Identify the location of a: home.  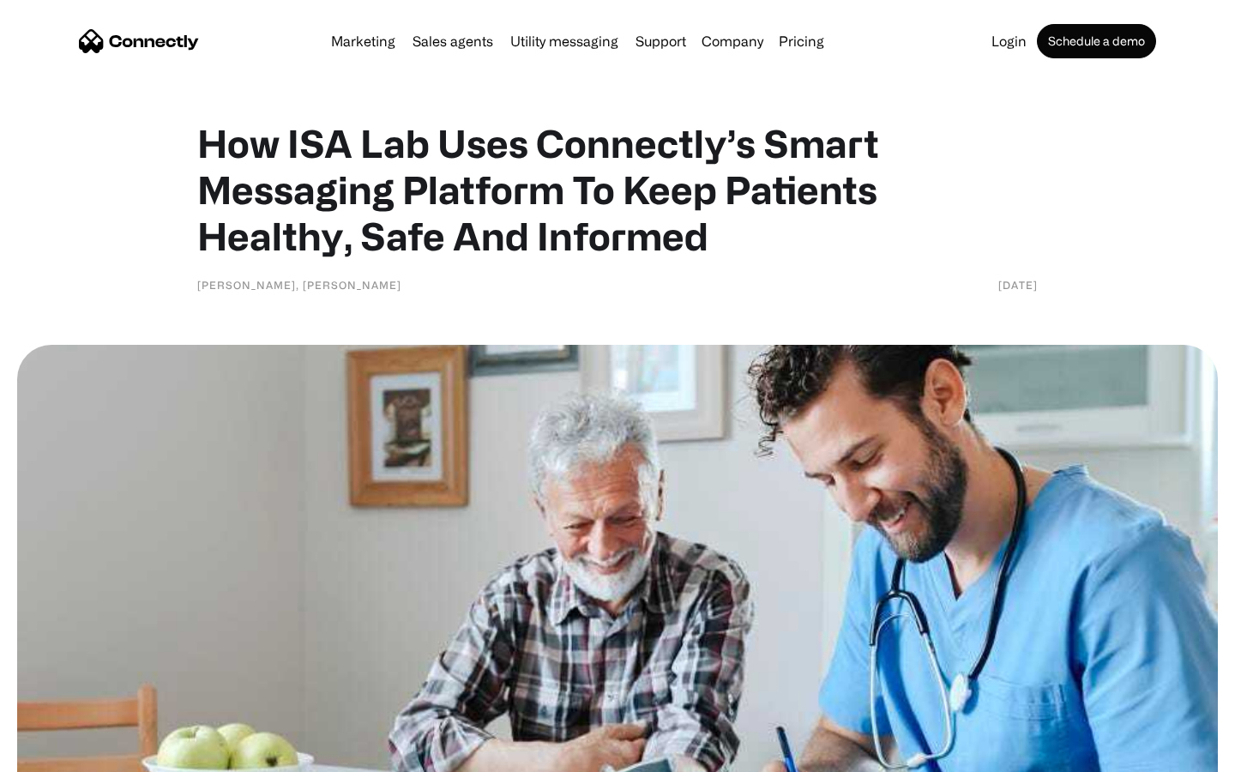
(139, 41).